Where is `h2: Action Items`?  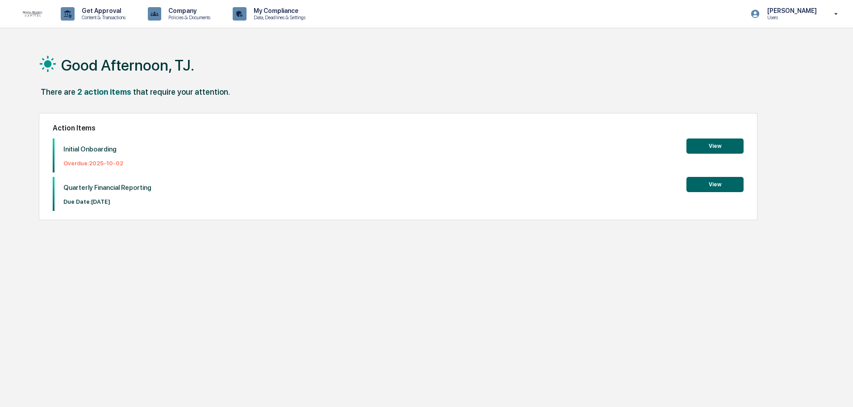 h2: Action Items is located at coordinates (398, 128).